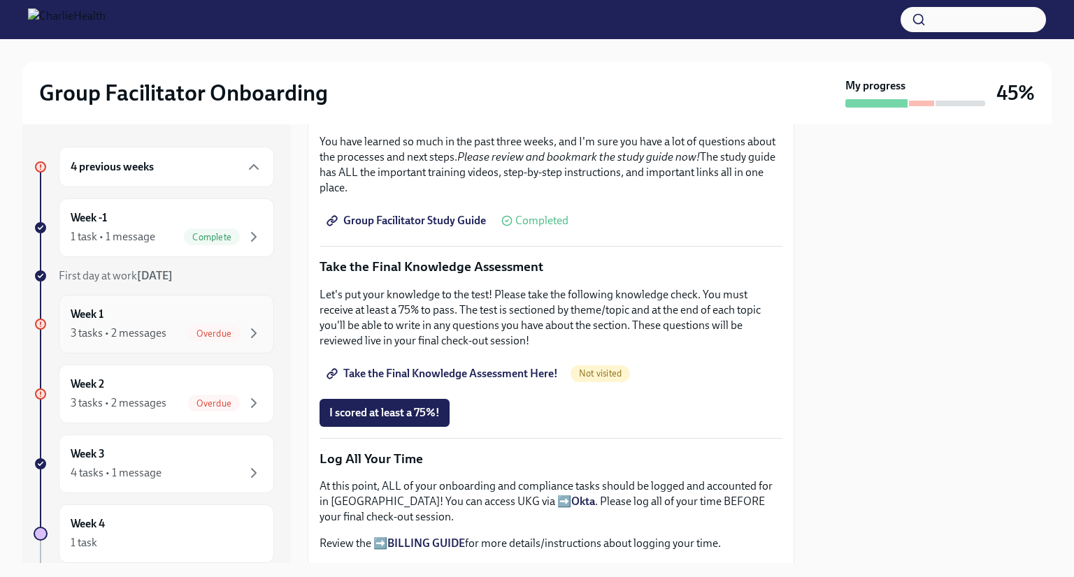  What do you see at coordinates (542, 221) in the screenshot?
I see `span: Completed` at bounding box center [542, 221].